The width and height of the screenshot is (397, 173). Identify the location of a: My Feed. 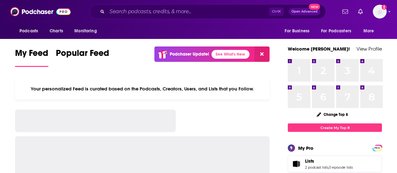
(32, 57).